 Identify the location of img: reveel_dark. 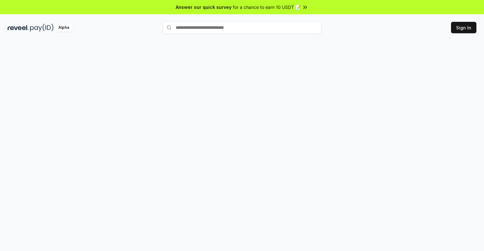
(18, 28).